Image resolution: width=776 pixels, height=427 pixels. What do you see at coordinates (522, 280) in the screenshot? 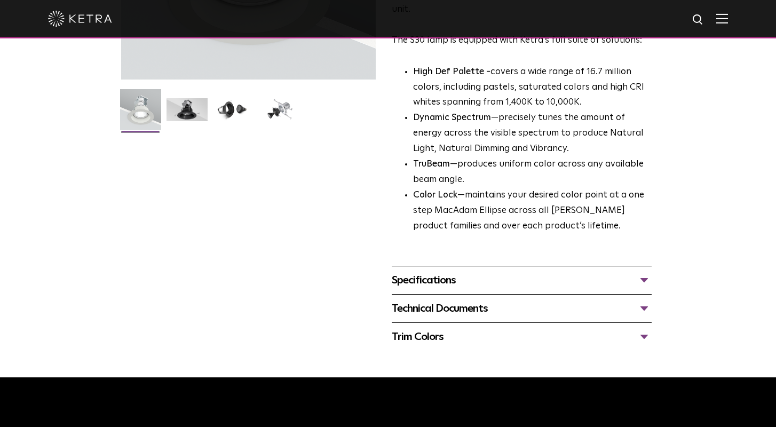
I see `div: Specifications` at bounding box center [522, 280].